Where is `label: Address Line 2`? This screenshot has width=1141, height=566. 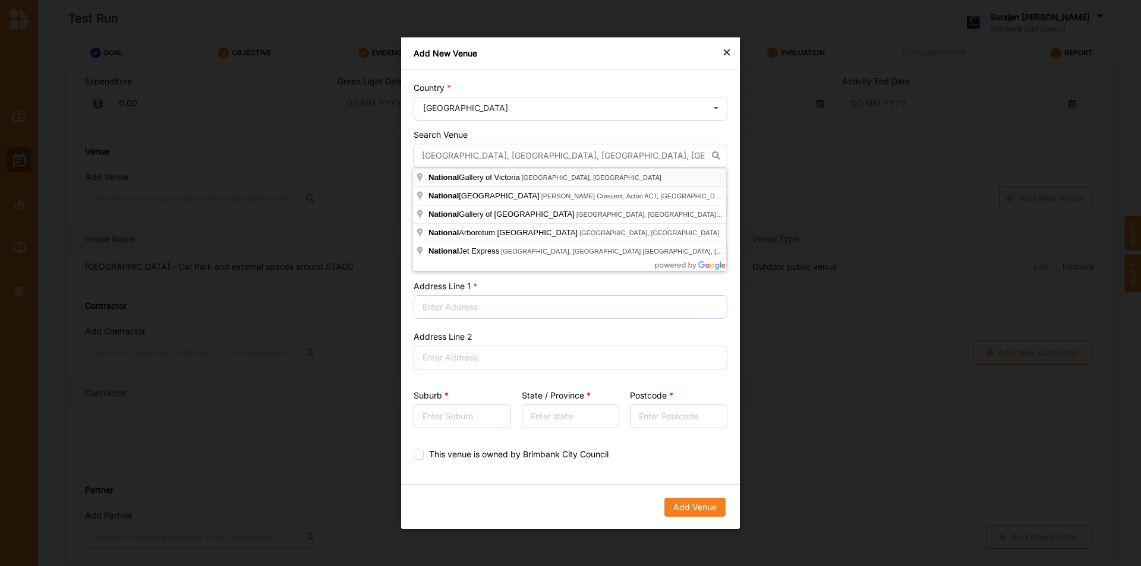 label: Address Line 2 is located at coordinates (443, 336).